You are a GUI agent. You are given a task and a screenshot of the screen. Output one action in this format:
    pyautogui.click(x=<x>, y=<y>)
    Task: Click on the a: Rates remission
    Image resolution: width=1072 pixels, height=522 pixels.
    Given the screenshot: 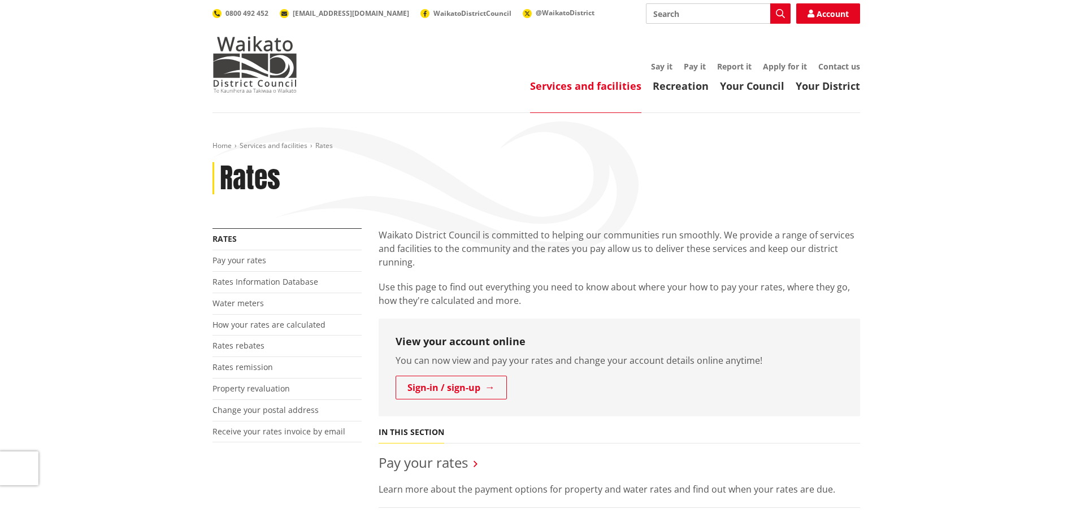 What is the action you would take?
    pyautogui.click(x=242, y=367)
    